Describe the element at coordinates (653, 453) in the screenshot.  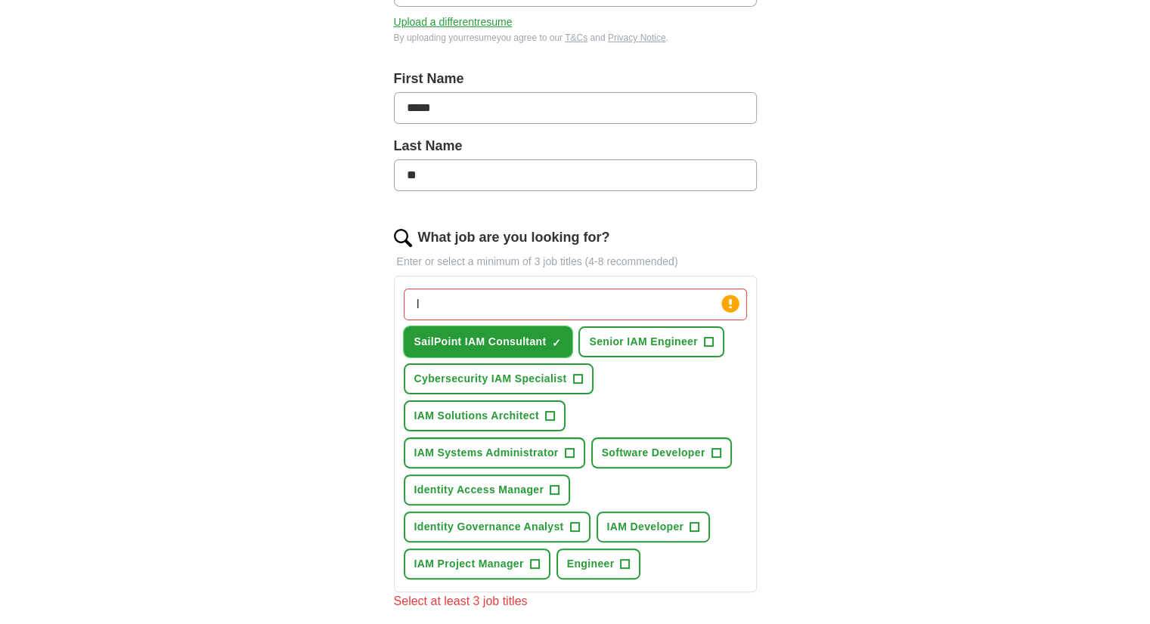
I see `span: Software Developer` at that location.